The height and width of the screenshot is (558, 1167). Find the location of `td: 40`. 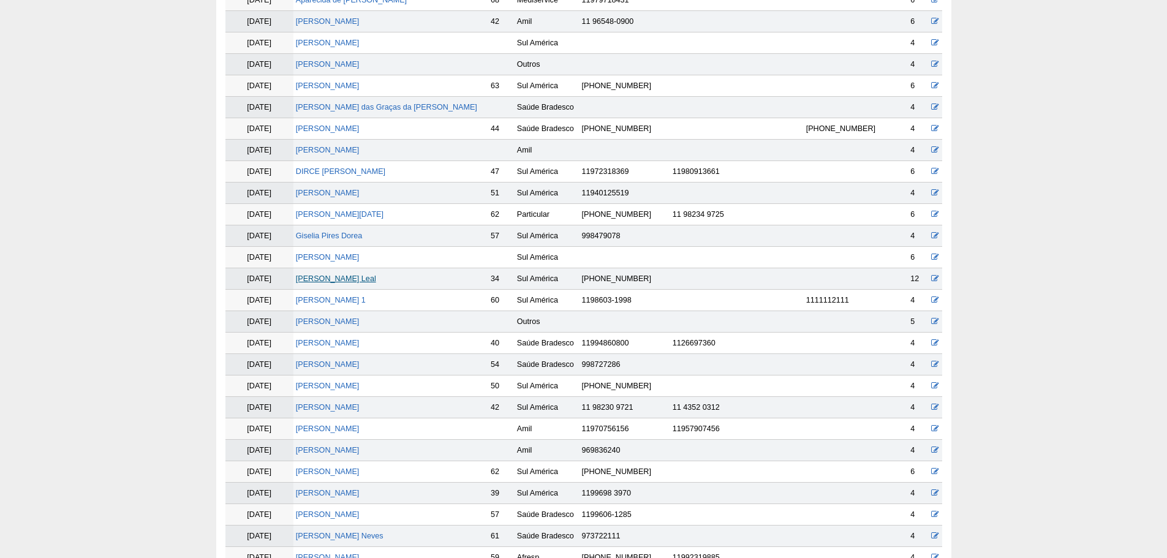

td: 40 is located at coordinates (501, 343).